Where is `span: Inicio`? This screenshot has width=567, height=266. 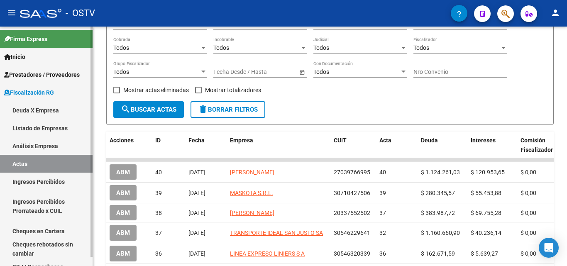 span: Inicio is located at coordinates (15, 57).